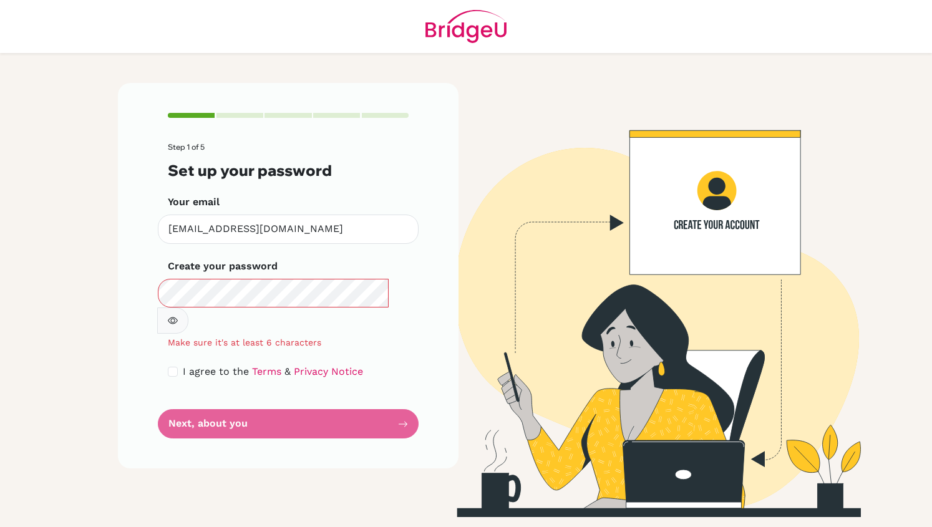 The height and width of the screenshot is (527, 932). What do you see at coordinates (288, 170) in the screenshot?
I see `h3: Set up your password` at bounding box center [288, 170].